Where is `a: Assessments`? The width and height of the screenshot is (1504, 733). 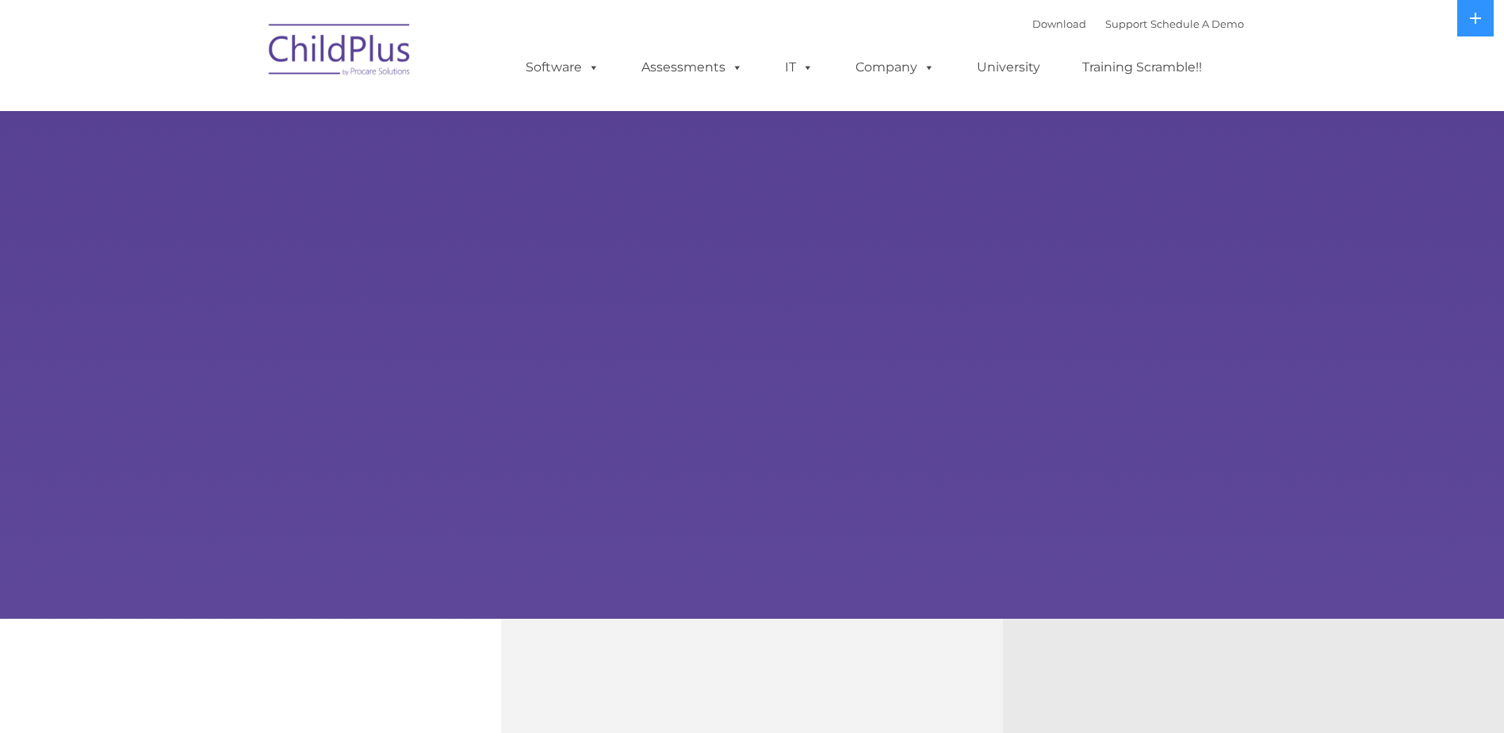 a: Assessments is located at coordinates (692, 67).